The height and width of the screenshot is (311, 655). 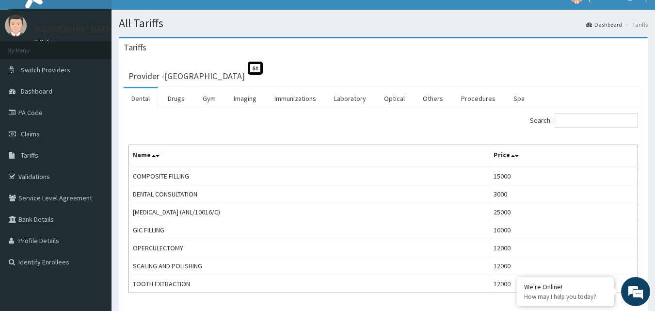 I want to click on a: Dental, so click(x=141, y=98).